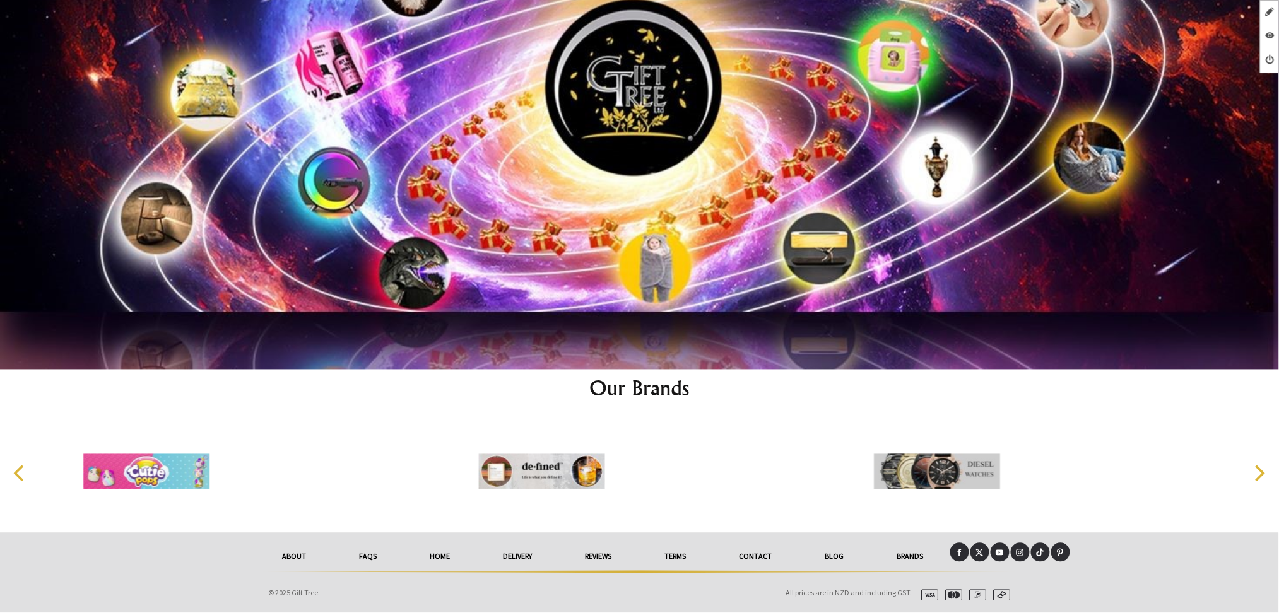 Image resolution: width=1279 pixels, height=613 pixels. I want to click on a: FAQs, so click(368, 557).